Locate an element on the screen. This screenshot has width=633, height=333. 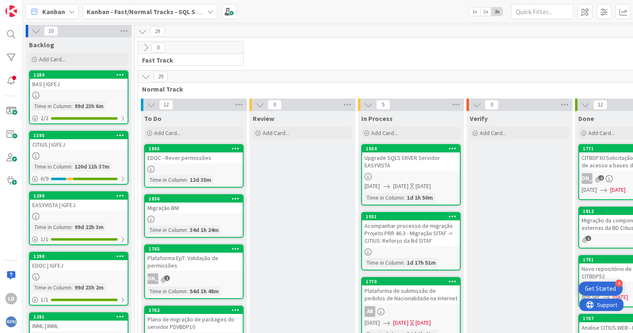
span: Kanban is located at coordinates (53, 12).